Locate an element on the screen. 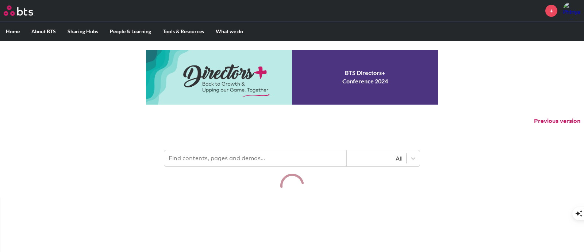 This screenshot has height=252, width=584. input: Find contents, pages and demos... is located at coordinates (256, 158).